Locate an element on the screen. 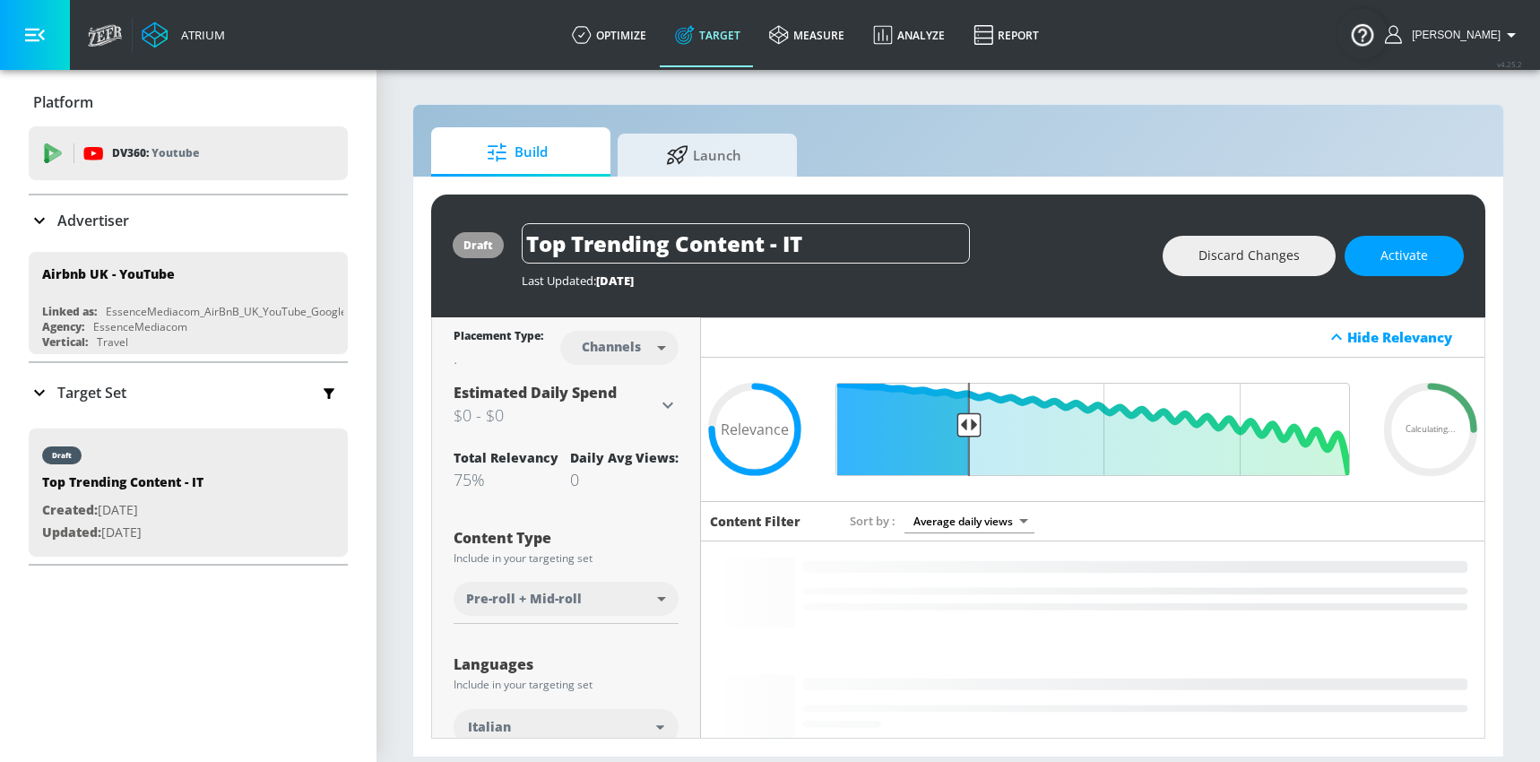  span: Relevance is located at coordinates (755, 429).